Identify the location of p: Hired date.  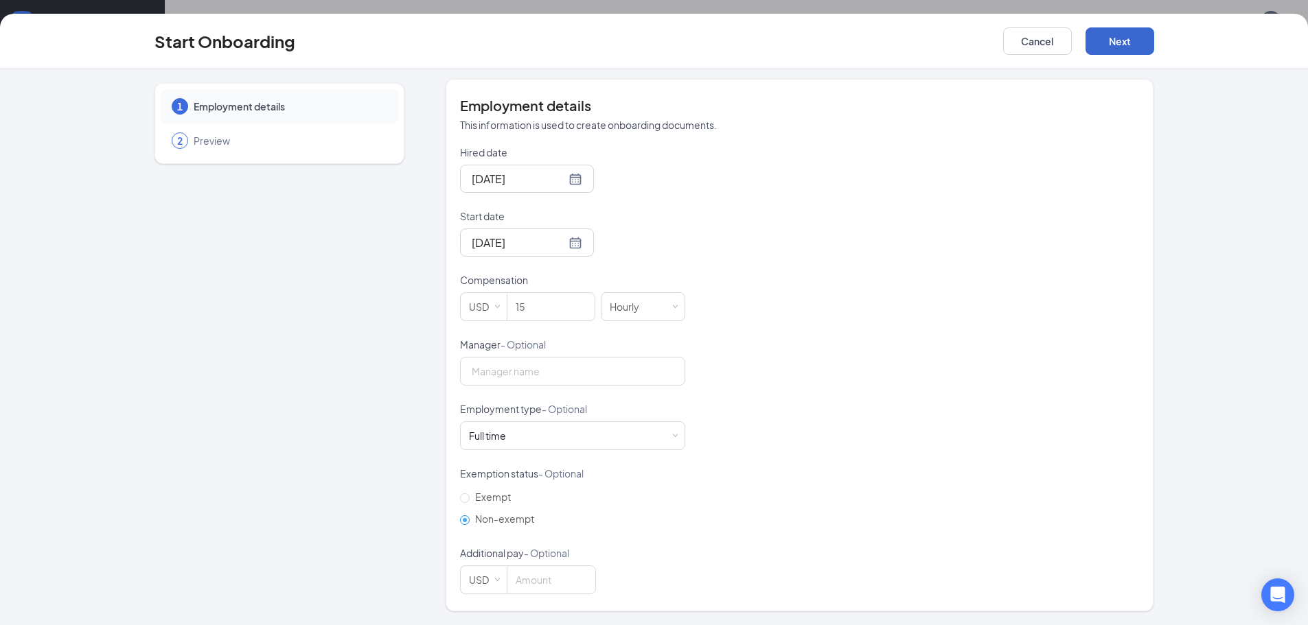
(573, 152).